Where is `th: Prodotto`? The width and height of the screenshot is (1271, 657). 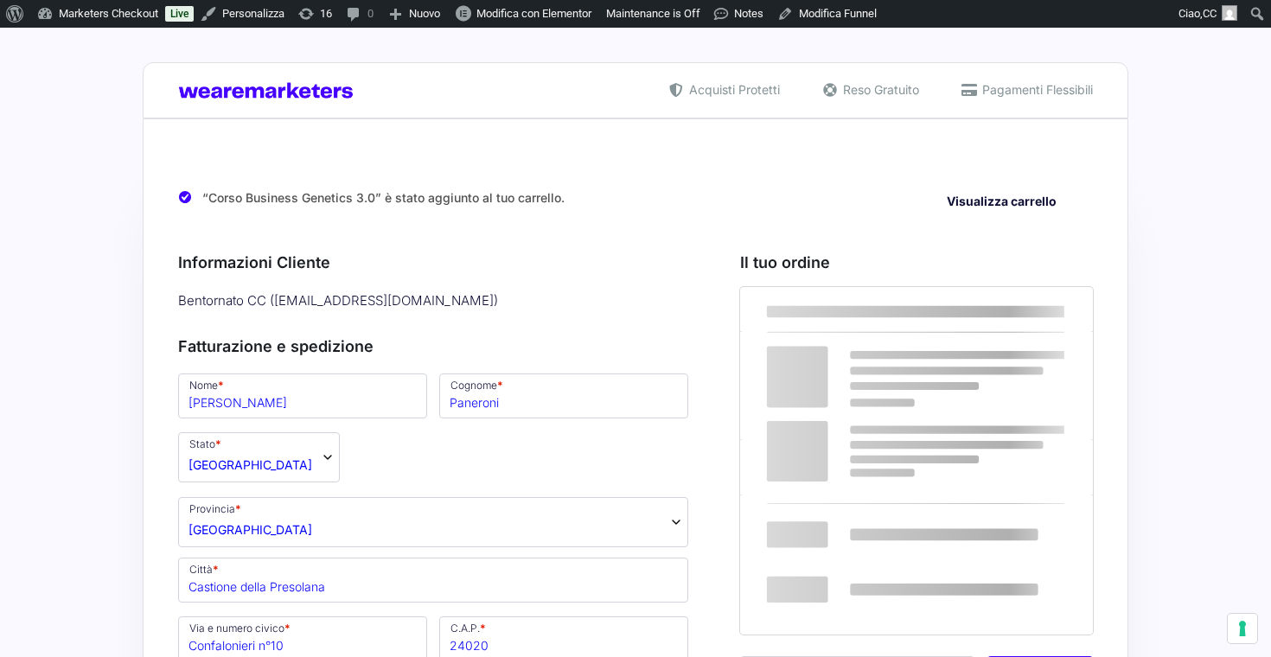
th: Prodotto is located at coordinates (841, 310).